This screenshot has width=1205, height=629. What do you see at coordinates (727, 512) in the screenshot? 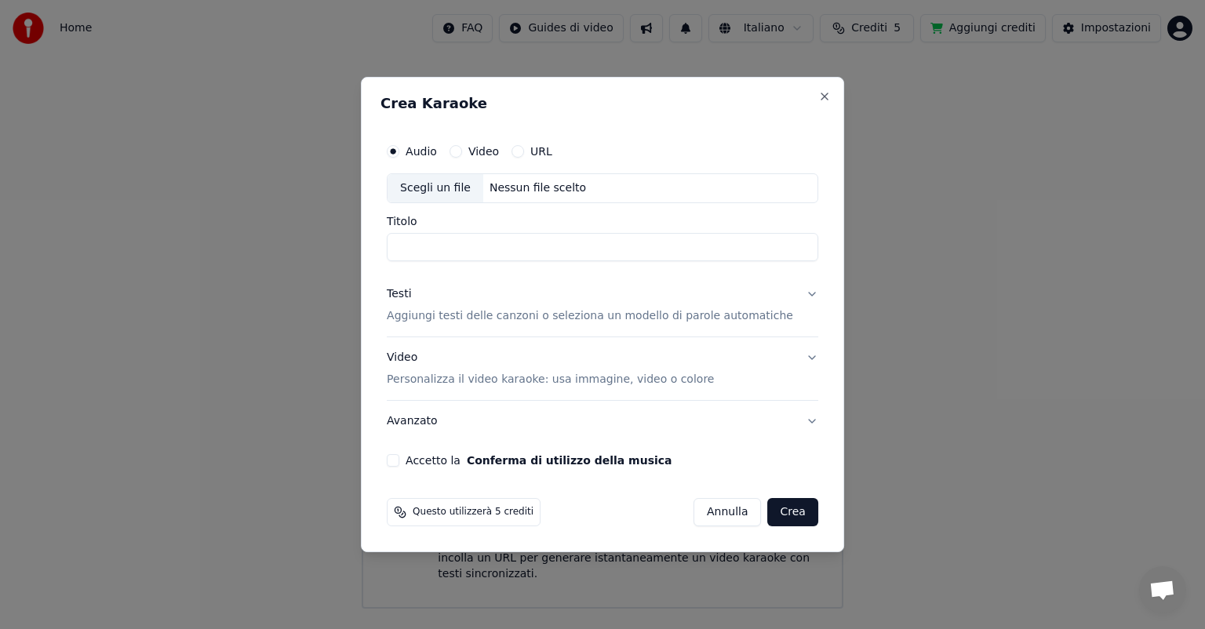
I see `button: Annulla` at bounding box center [727, 512].